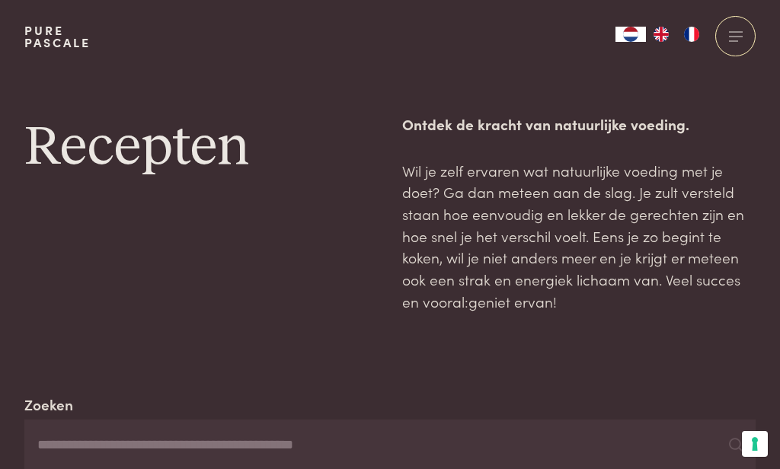 The width and height of the screenshot is (780, 469). I want to click on button: Uw voorkeuren voor toestemming voor trackingtechnologieën, so click(754, 444).